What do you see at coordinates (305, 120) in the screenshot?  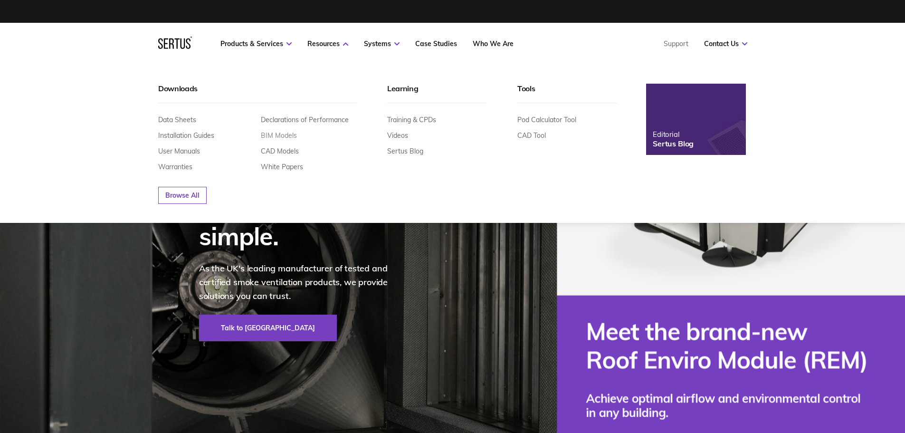 I see `a: Declarations of Performance` at bounding box center [305, 120].